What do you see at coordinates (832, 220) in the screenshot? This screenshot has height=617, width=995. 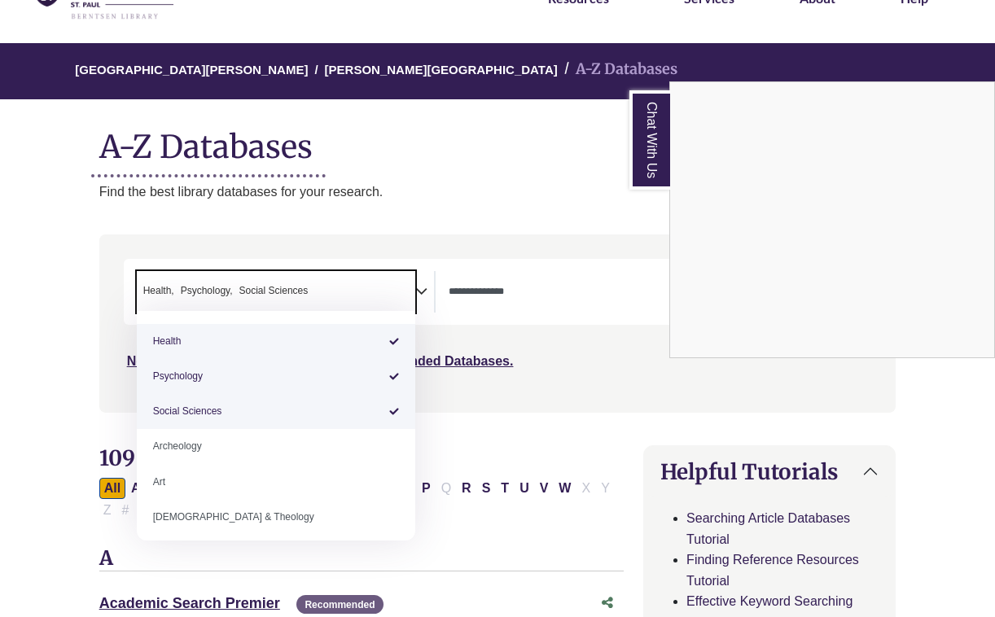 I see `div: Chat With Us` at bounding box center [832, 220].